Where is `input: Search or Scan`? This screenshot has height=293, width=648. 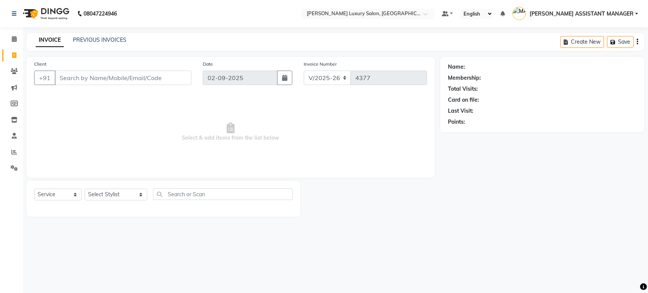 input: Search or Scan is located at coordinates (223, 194).